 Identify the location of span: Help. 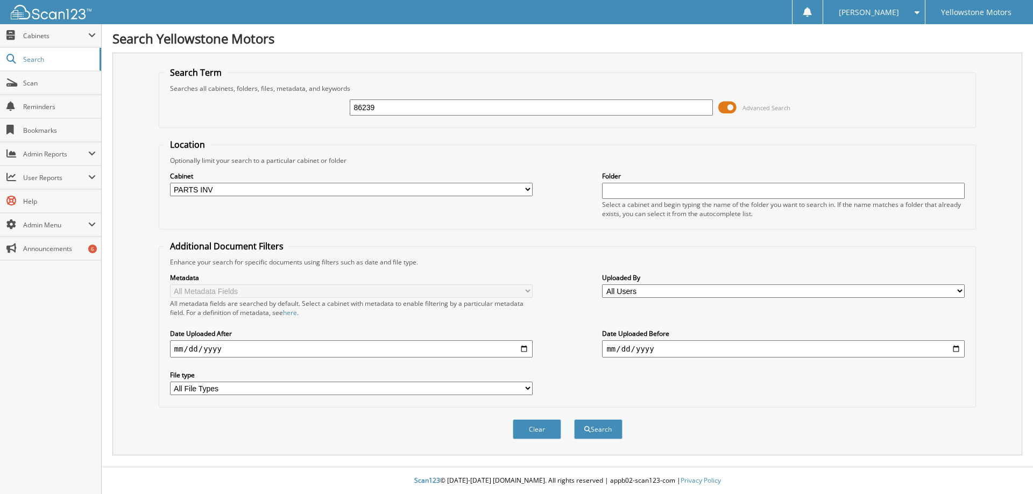
(59, 201).